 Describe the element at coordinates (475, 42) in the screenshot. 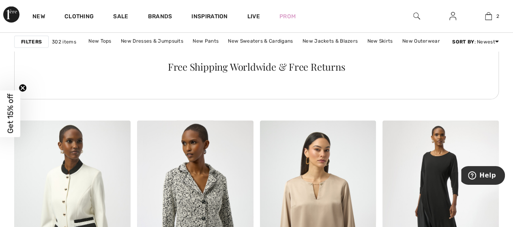

I see `div: : Newest` at that location.